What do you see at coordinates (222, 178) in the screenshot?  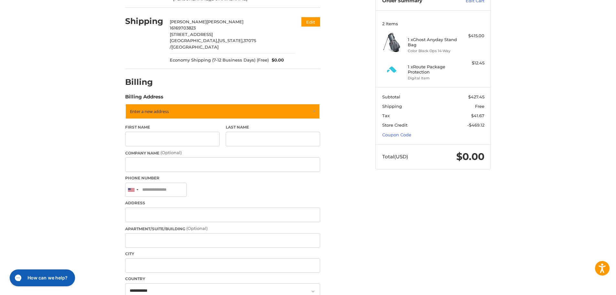 I see `label: Phone Number` at bounding box center [222, 178].